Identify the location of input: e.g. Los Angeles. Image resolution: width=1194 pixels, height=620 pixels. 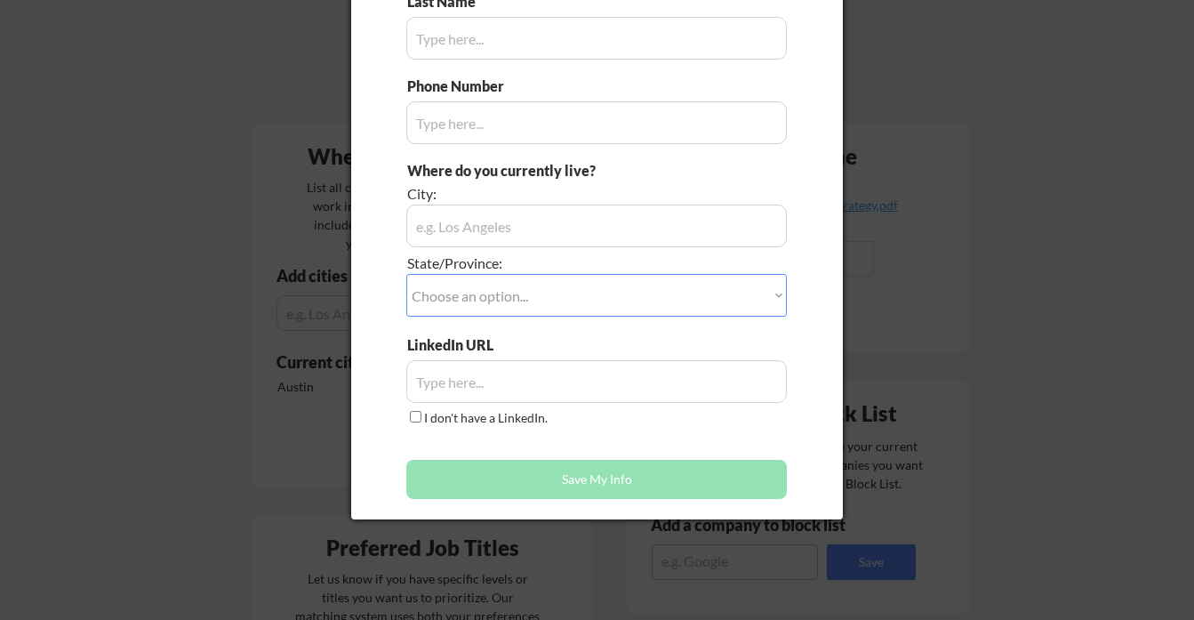
(597, 226).